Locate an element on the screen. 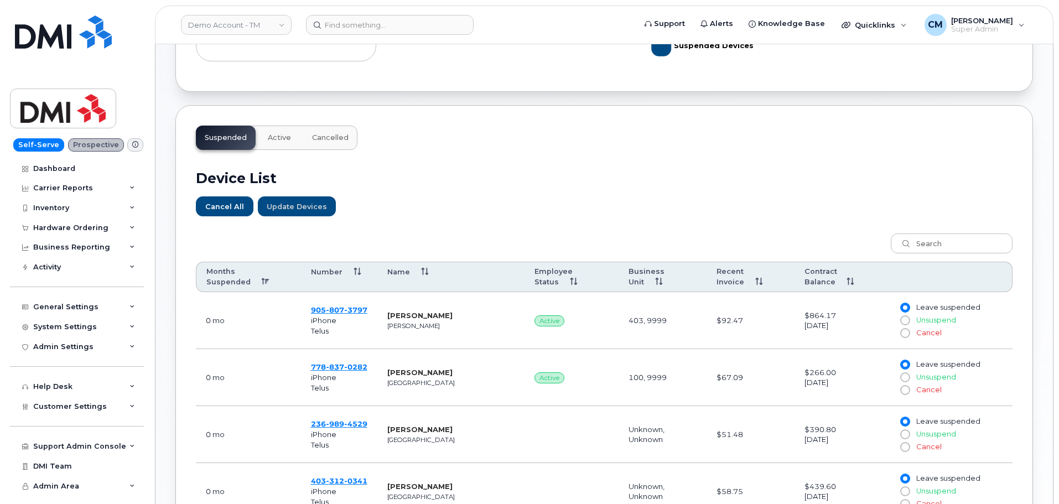  span: 905 is located at coordinates (339, 310).